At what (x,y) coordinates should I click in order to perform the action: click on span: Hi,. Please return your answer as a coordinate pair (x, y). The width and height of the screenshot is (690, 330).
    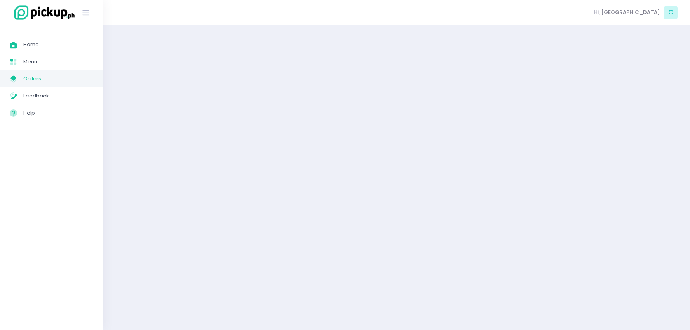
    Looking at the image, I should click on (597, 12).